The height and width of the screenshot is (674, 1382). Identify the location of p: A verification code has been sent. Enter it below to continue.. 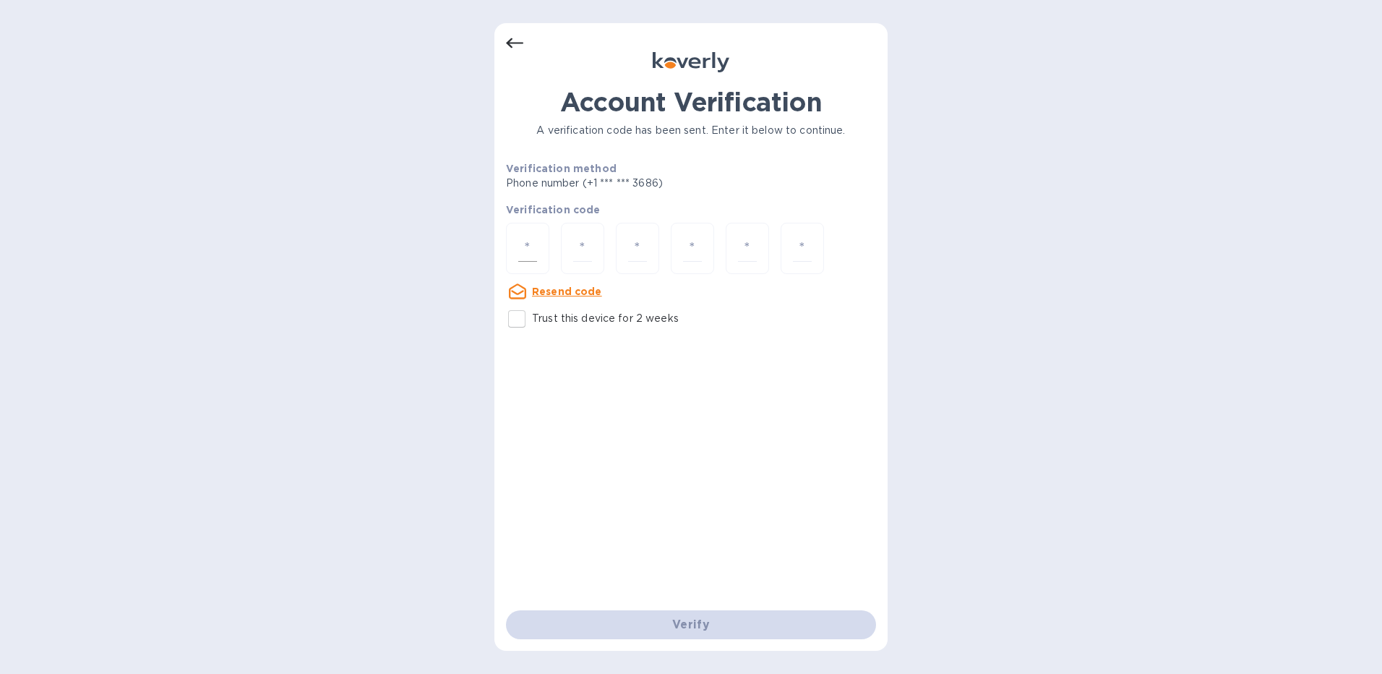
(691, 130).